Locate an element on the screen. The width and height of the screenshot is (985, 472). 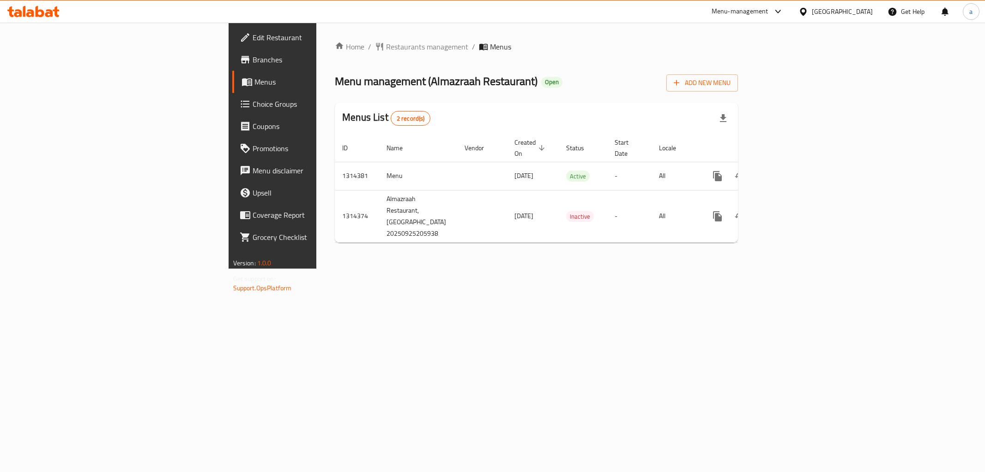
th: Actions is located at coordinates (751, 148).